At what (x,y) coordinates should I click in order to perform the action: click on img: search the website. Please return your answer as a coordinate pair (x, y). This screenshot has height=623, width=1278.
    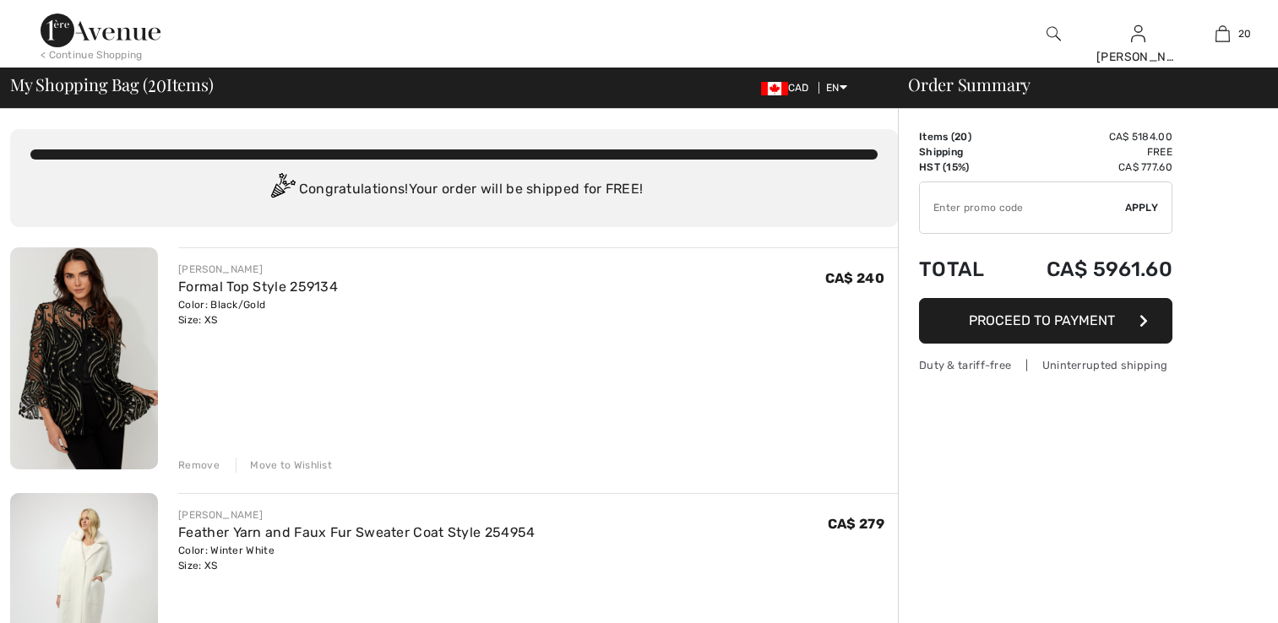
    Looking at the image, I should click on (1053, 34).